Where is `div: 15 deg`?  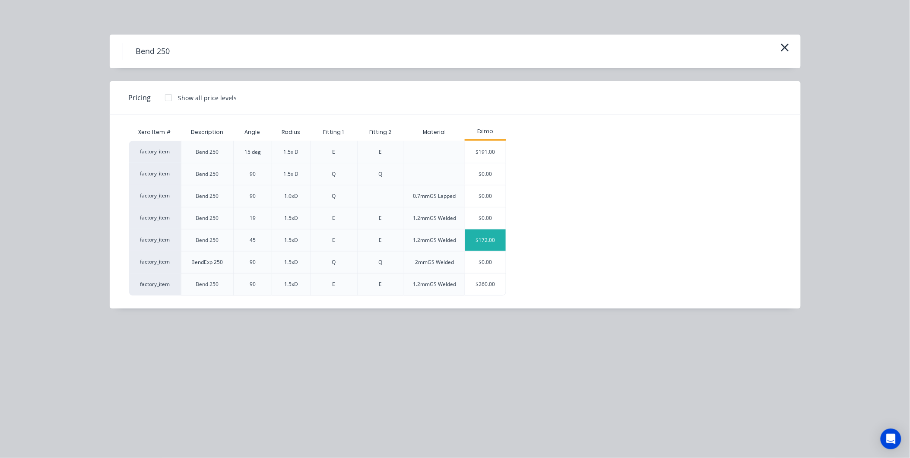 div: 15 deg is located at coordinates (253, 152).